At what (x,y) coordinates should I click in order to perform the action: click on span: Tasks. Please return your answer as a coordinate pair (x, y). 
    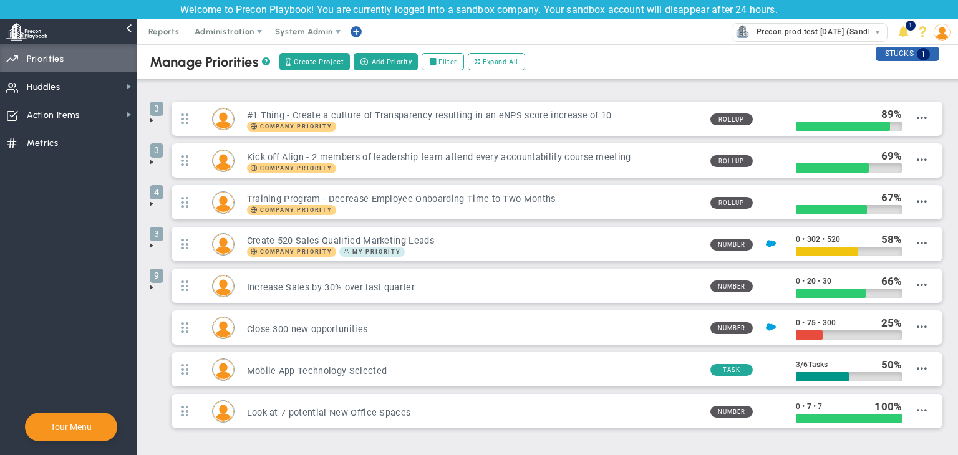
    Looking at the image, I should click on (818, 365).